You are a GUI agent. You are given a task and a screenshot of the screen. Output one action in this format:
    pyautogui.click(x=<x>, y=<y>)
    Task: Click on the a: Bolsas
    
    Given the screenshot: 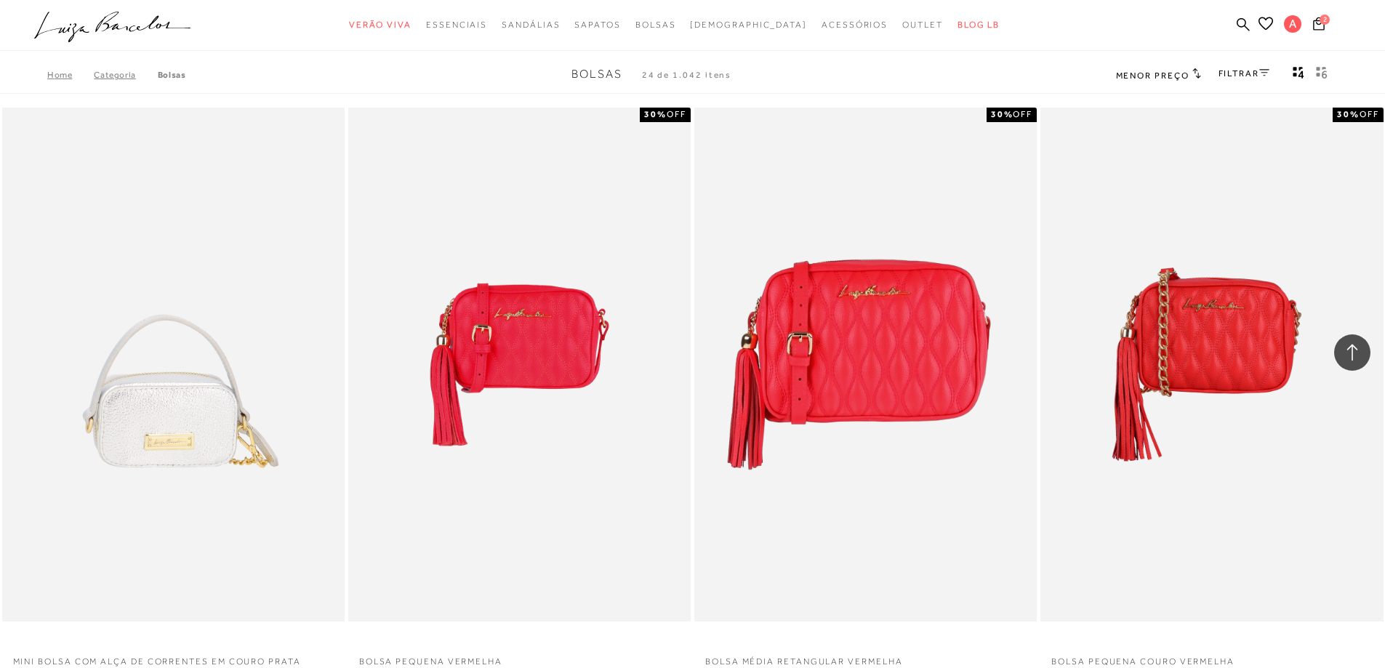 What is the action you would take?
    pyautogui.click(x=172, y=75)
    